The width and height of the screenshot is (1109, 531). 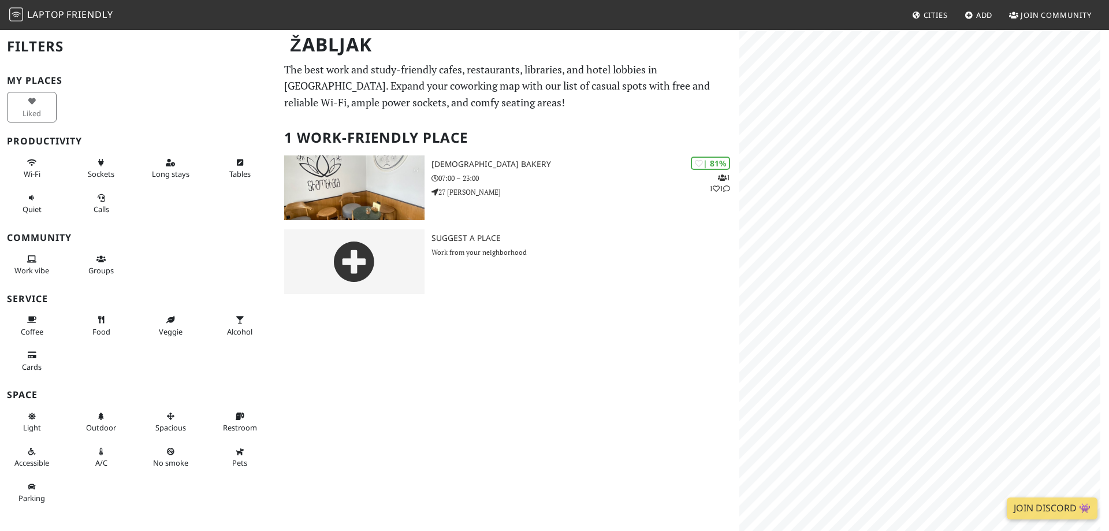 What do you see at coordinates (585, 252) in the screenshot?
I see `p: Work from your neighborhood` at bounding box center [585, 252].